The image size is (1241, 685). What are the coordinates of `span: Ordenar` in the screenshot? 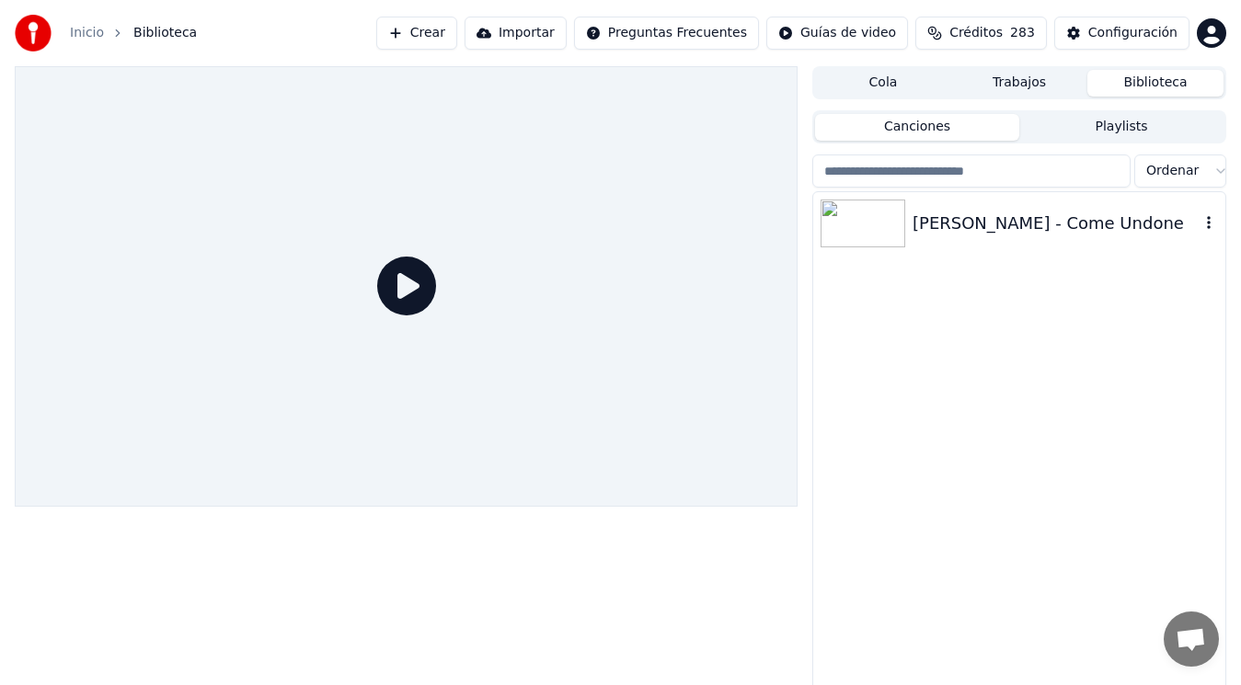 It's located at (1172, 171).